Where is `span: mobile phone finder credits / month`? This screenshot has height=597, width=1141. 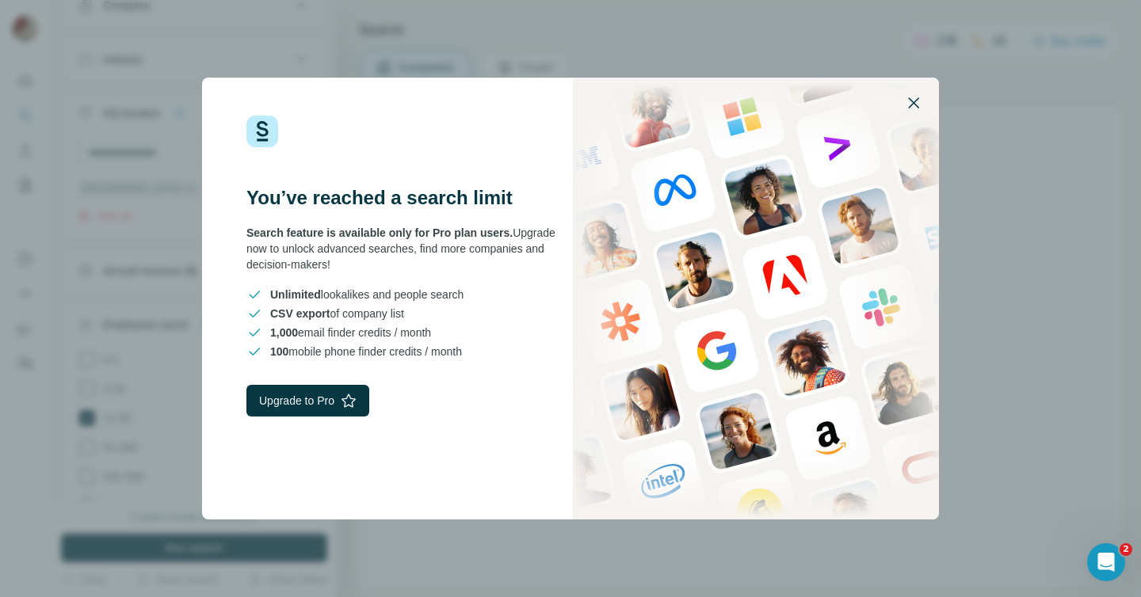
span: mobile phone finder credits / month is located at coordinates (366, 352).